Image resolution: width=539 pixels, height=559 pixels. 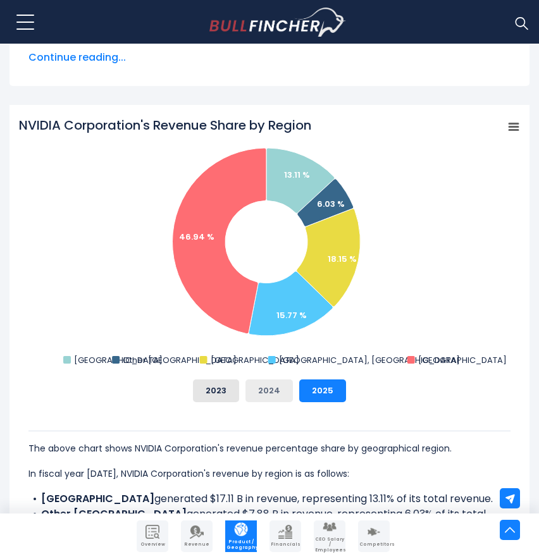 I want to click on span: CEO Salary / Employees, so click(x=329, y=544).